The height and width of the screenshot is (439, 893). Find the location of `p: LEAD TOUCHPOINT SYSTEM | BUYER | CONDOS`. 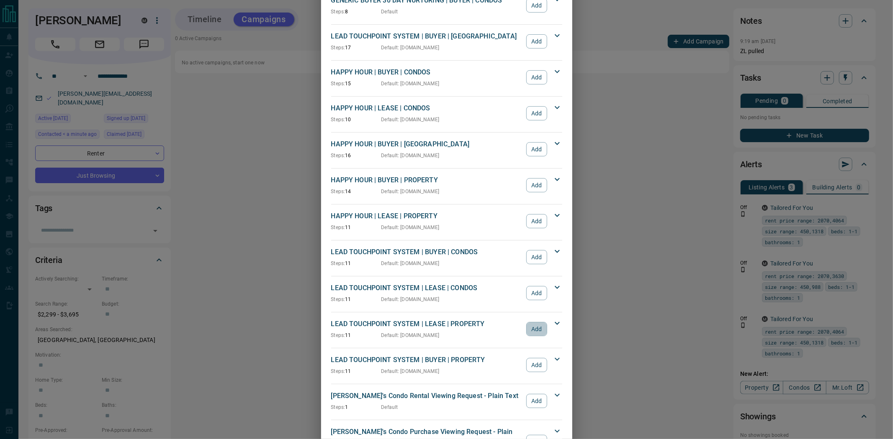

p: LEAD TOUCHPOINT SYSTEM | BUYER | CONDOS is located at coordinates (426, 252).